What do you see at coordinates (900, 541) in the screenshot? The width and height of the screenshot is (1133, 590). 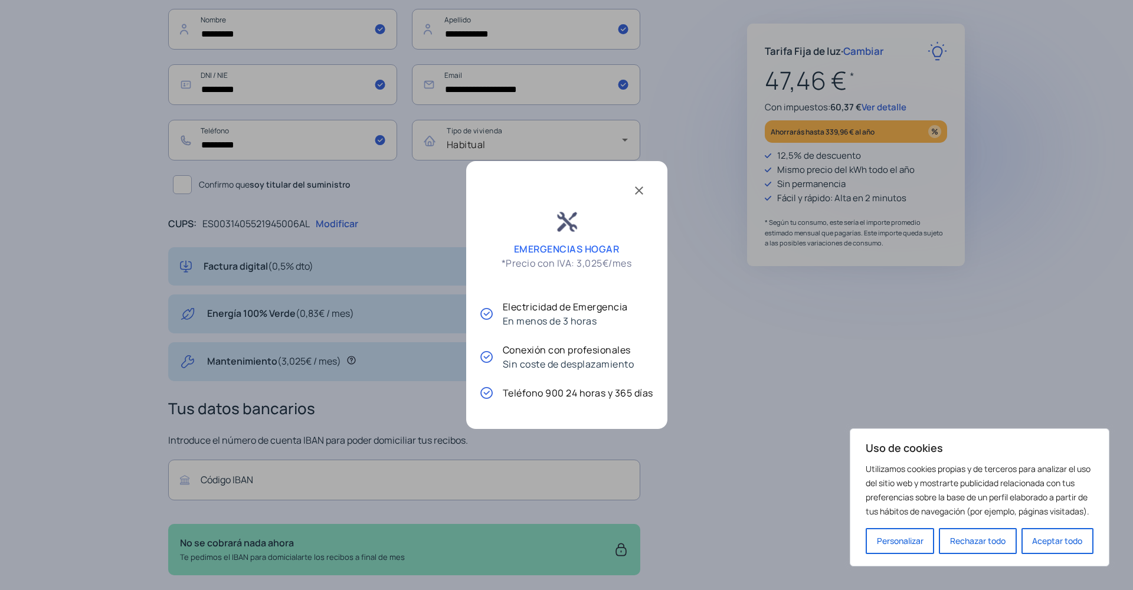 I see `button: Personalizar` at bounding box center [900, 541].